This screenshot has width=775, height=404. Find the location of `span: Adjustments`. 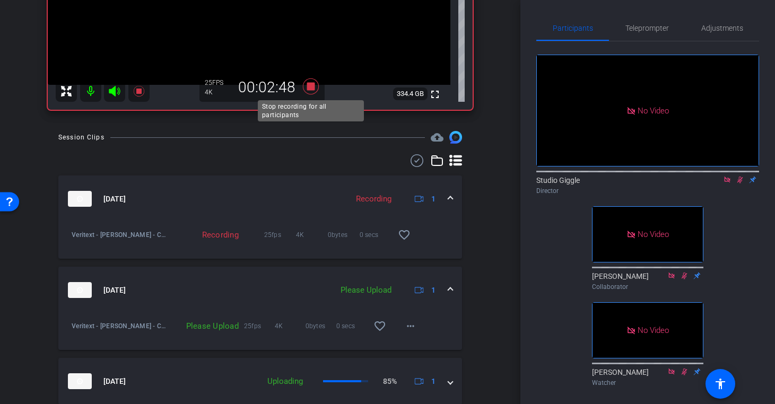

span: Adjustments is located at coordinates (722, 28).